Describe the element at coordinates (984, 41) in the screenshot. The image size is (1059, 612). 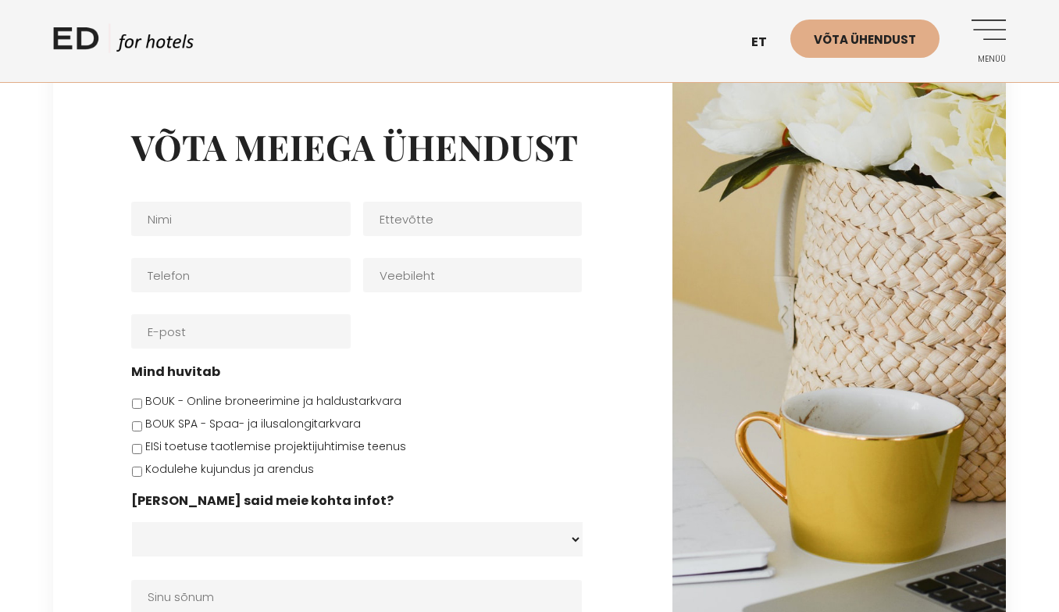
I see `a: Menüü` at that location.